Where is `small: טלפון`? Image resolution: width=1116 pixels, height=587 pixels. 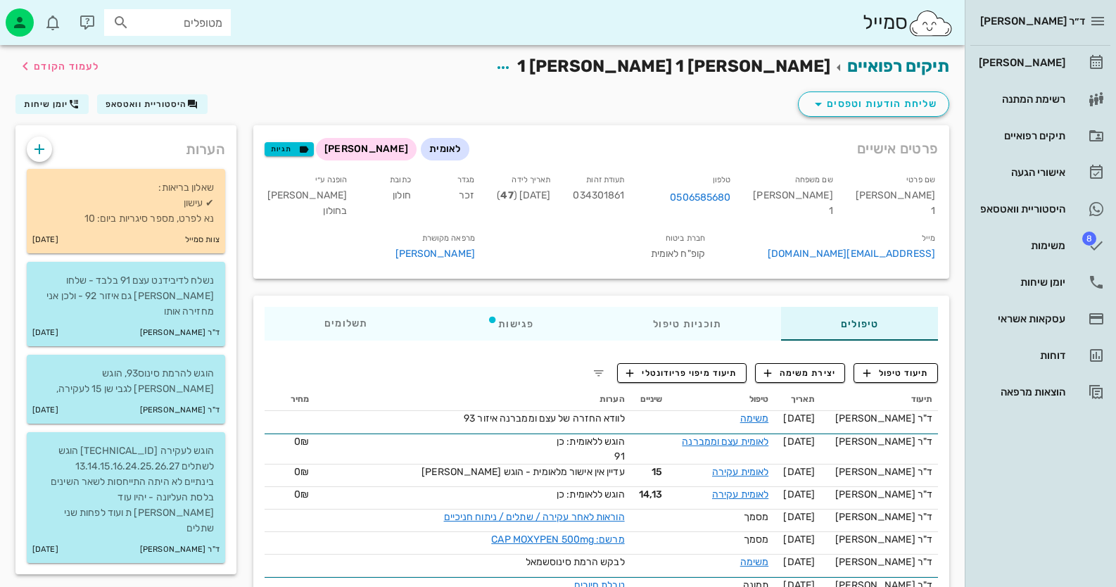 small: טלפון is located at coordinates (722, 179).